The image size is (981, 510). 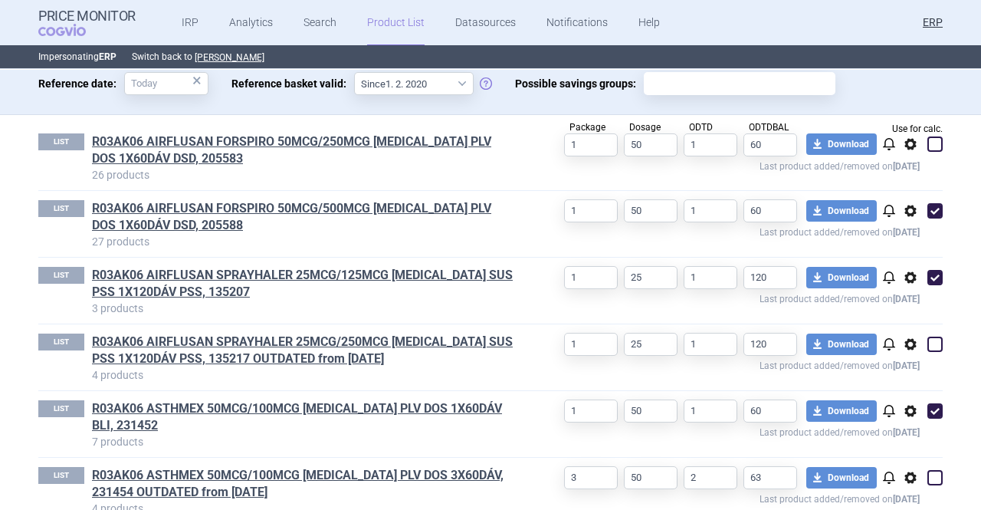 I want to click on input: Possible savings groups:, so click(x=740, y=84).